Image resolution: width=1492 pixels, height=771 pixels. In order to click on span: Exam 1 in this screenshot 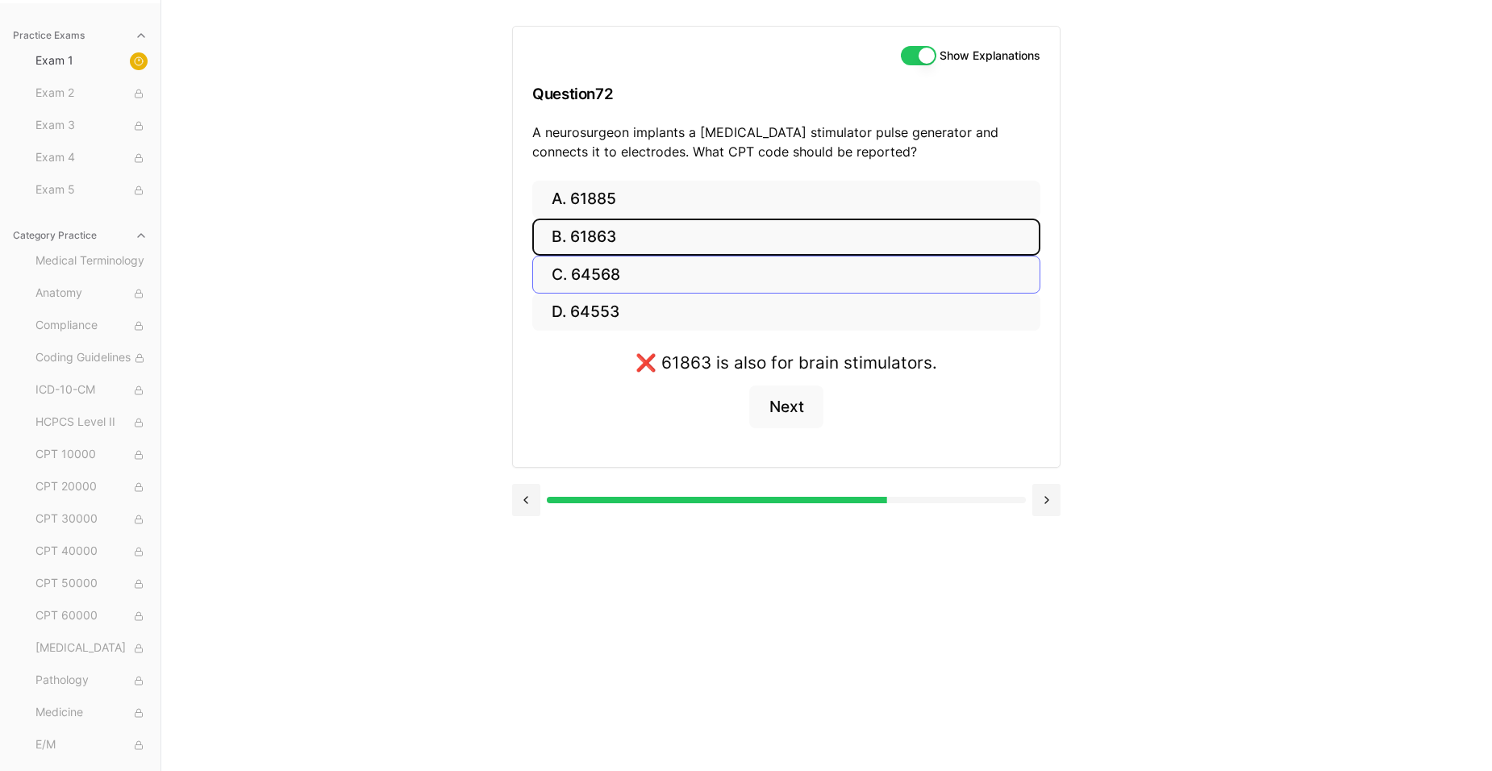, I will do `click(91, 61)`.